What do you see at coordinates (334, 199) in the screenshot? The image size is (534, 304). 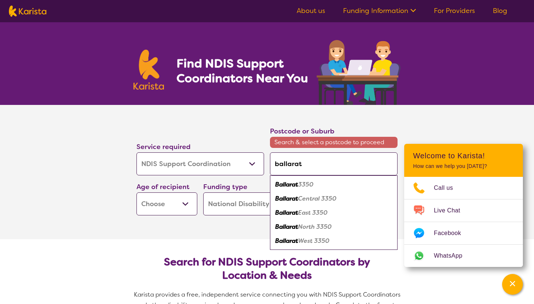 I see `div: Ballarat Central 3350` at bounding box center [334, 199].